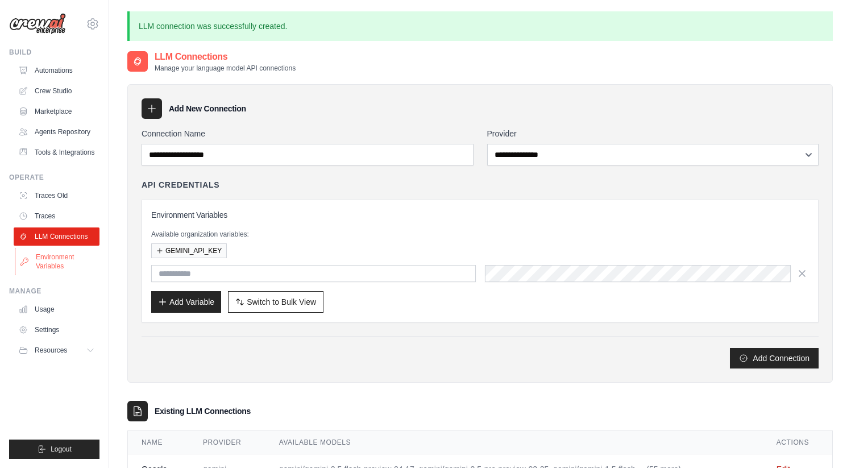 The width and height of the screenshot is (851, 468). What do you see at coordinates (189, 251) in the screenshot?
I see `button: GEMINI_API_KEY` at bounding box center [189, 251].